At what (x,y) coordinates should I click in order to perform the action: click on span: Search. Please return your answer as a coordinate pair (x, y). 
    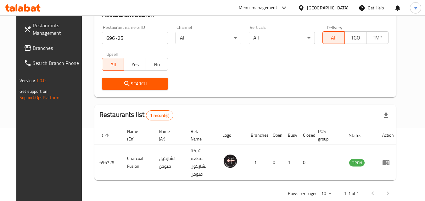
    Looking at the image, I should click on (135, 84).